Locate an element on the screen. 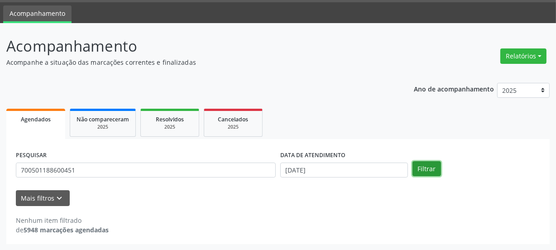 The width and height of the screenshot is (556, 250). span: Resolvidos is located at coordinates (170, 119).